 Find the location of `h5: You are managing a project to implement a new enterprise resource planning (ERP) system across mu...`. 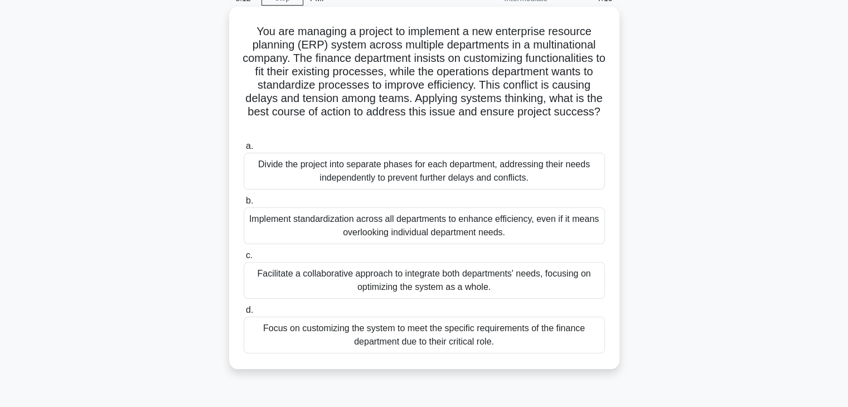

h5: You are managing a project to implement a new enterprise resource planning (ERP) system across mu... is located at coordinates (424, 79).